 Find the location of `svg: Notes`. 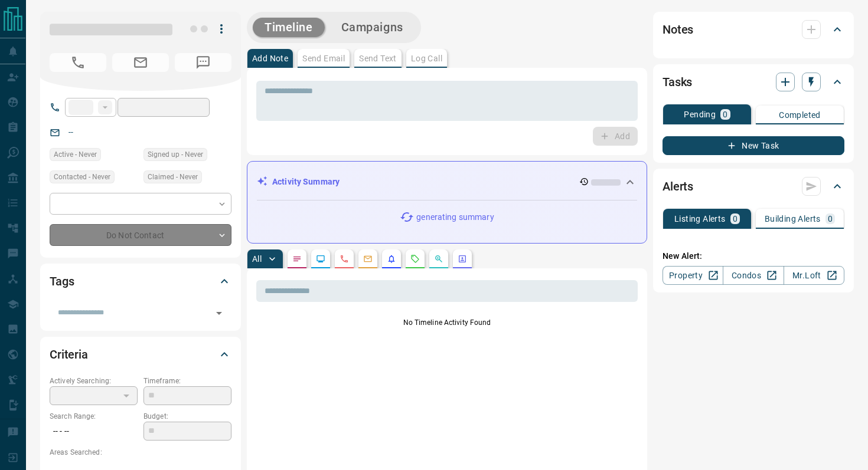

svg: Notes is located at coordinates (297, 259).